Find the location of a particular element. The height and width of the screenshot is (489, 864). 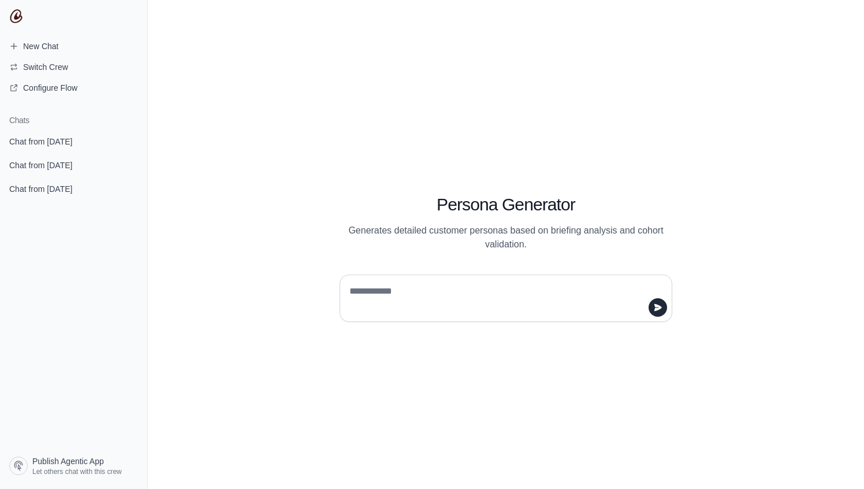

a: Configure Flow is located at coordinates (73, 88).